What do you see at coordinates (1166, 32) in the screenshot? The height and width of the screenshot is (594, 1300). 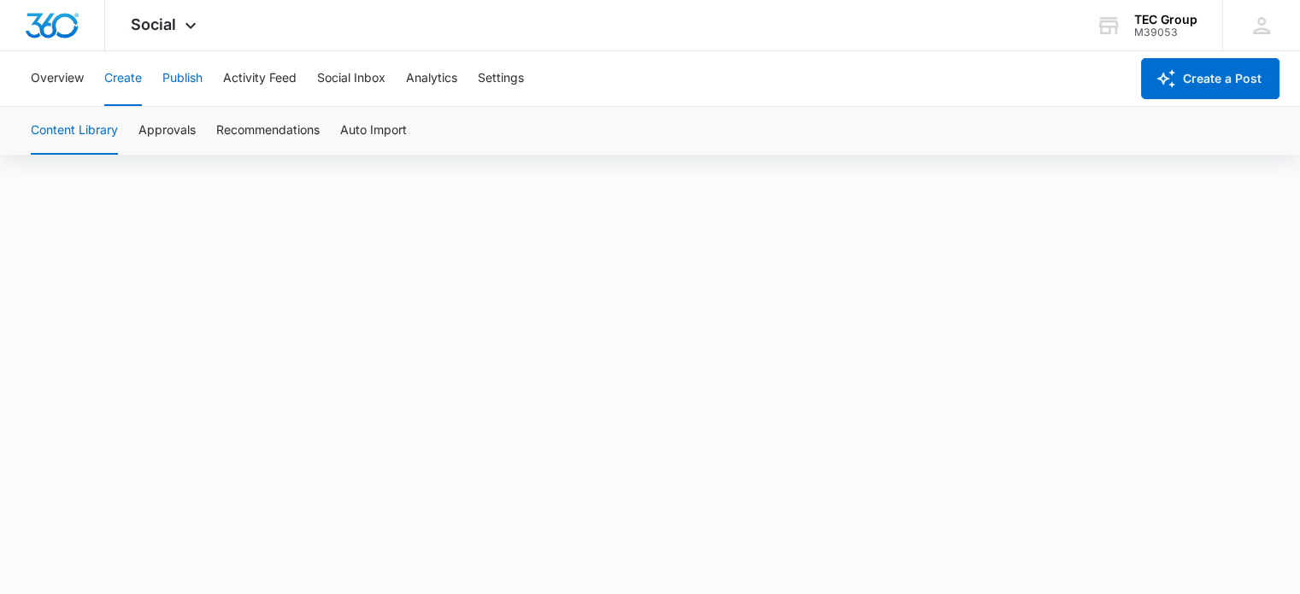 I see `div: account id` at bounding box center [1166, 32].